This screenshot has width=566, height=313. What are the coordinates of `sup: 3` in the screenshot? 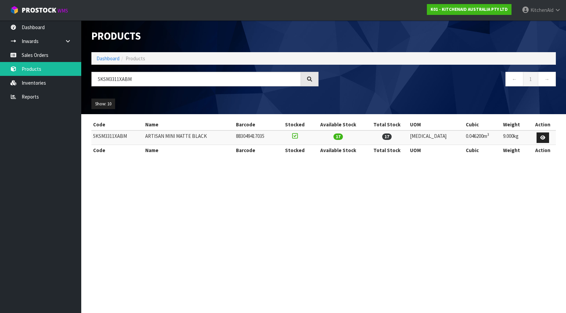 It's located at (489, 134).